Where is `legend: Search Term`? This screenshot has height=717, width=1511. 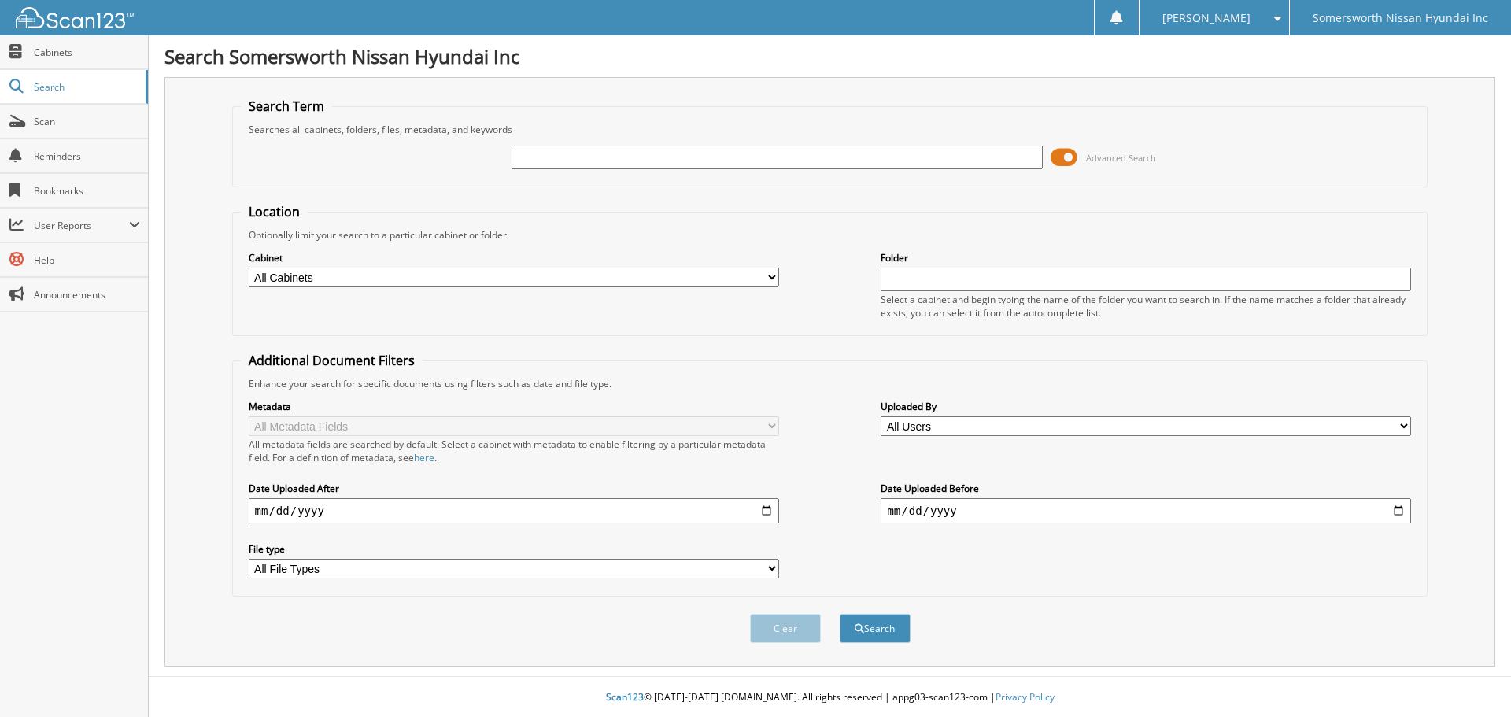 legend: Search Term is located at coordinates (287, 106).